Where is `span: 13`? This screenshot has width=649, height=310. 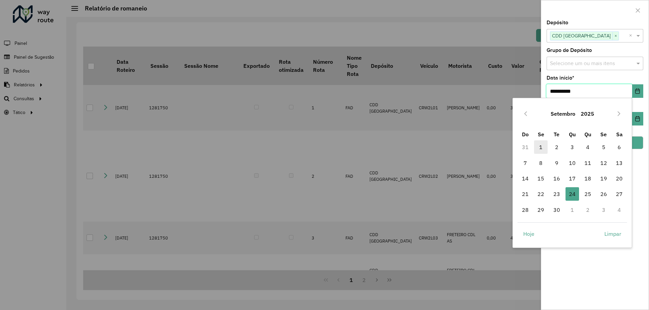
span: 13 is located at coordinates (619, 163).